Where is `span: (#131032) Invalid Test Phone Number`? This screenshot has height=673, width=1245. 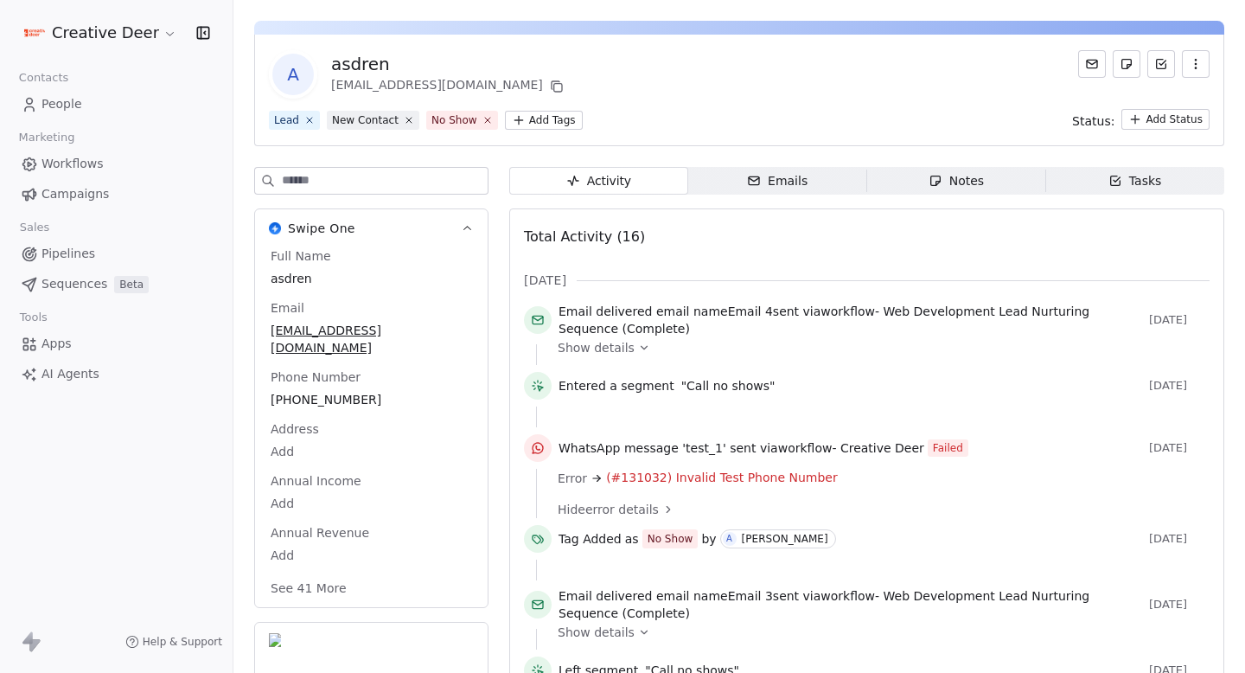
span: (#131032) Invalid Test Phone Number is located at coordinates (722, 477).